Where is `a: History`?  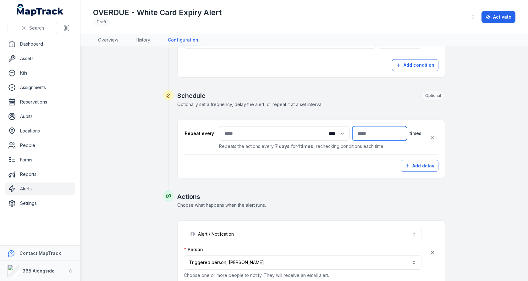 a: History is located at coordinates (143, 40).